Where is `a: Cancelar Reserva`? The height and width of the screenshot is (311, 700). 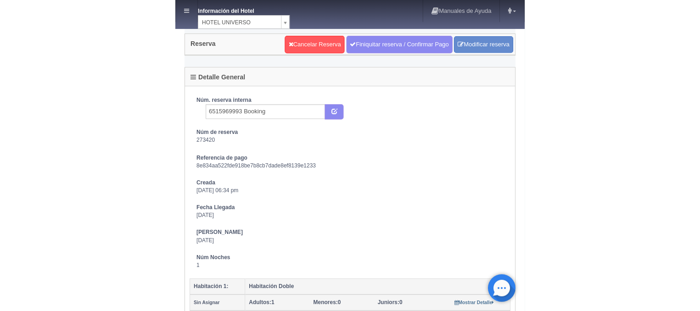
a: Cancelar Reserva is located at coordinates (139, 44).